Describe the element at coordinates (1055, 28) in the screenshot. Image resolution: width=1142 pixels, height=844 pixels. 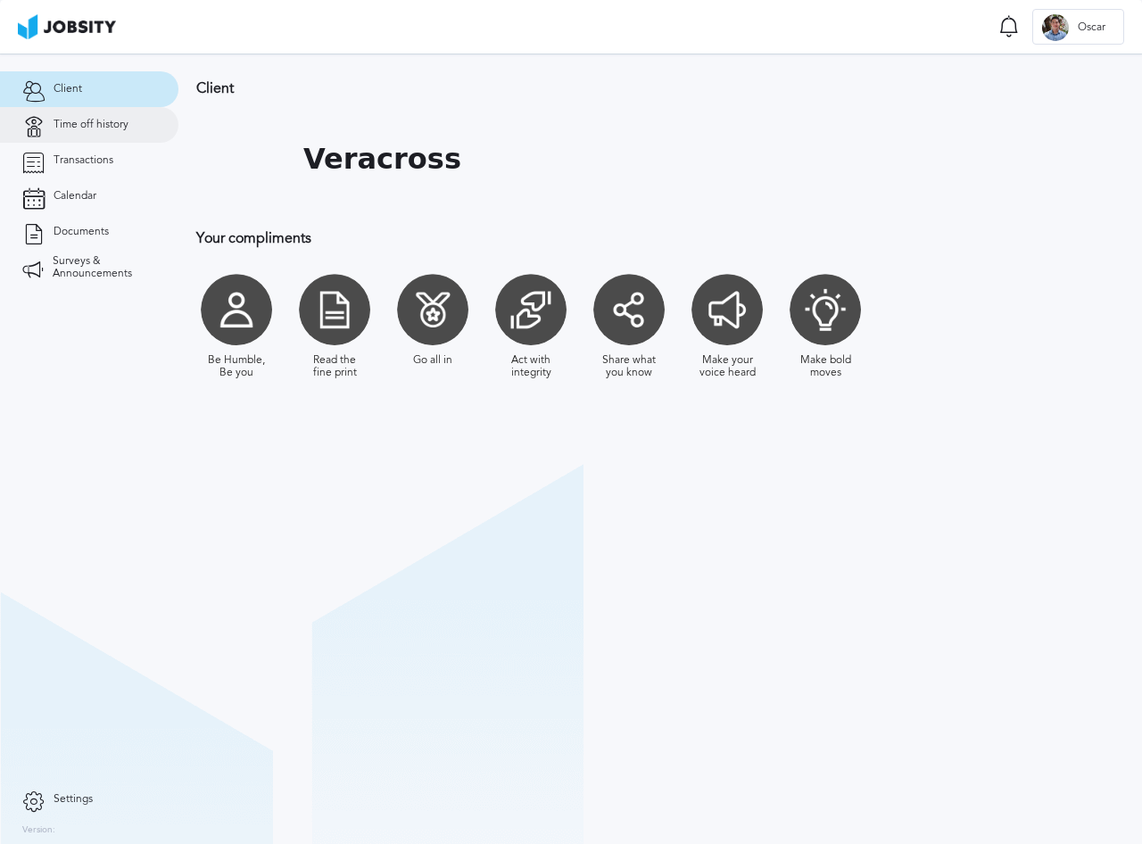
I see `div: O` at that location.